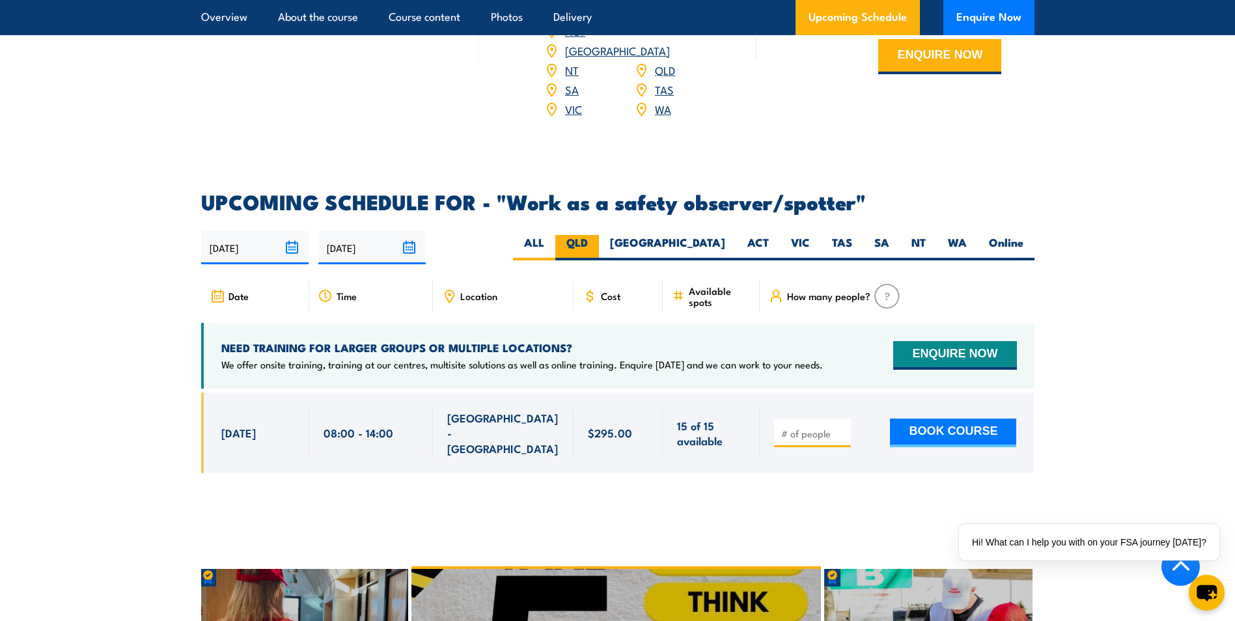  What do you see at coordinates (918, 247) in the screenshot?
I see `label: NT` at bounding box center [918, 247].